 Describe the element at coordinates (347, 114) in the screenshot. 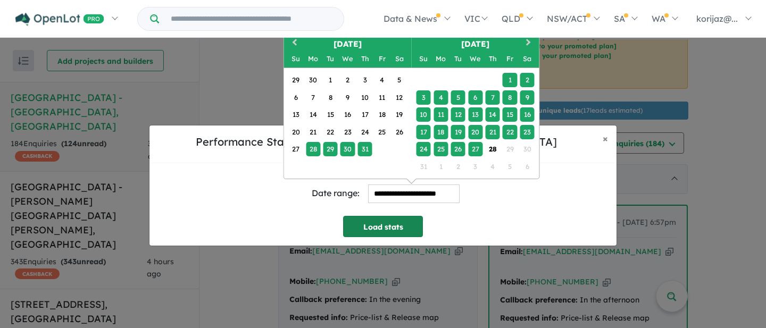

I see `div: Month July, 2025` at that location.